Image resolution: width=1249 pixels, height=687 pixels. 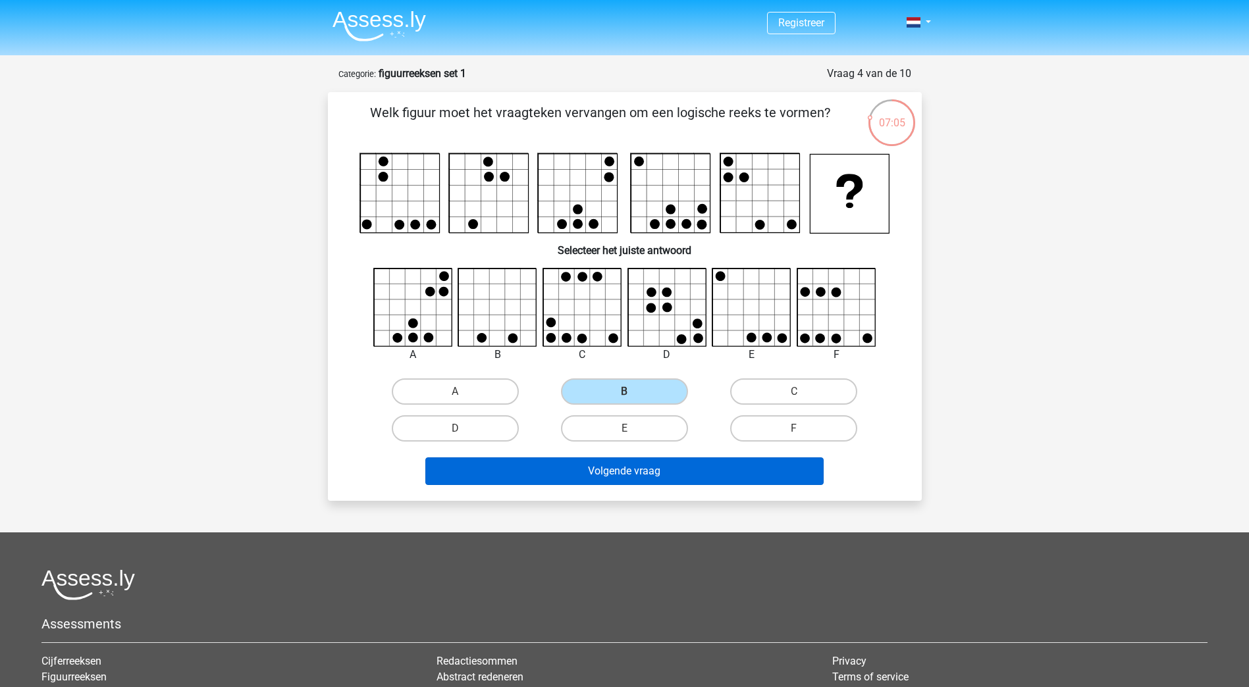 What do you see at coordinates (793, 392) in the screenshot?
I see `label: C` at bounding box center [793, 392].